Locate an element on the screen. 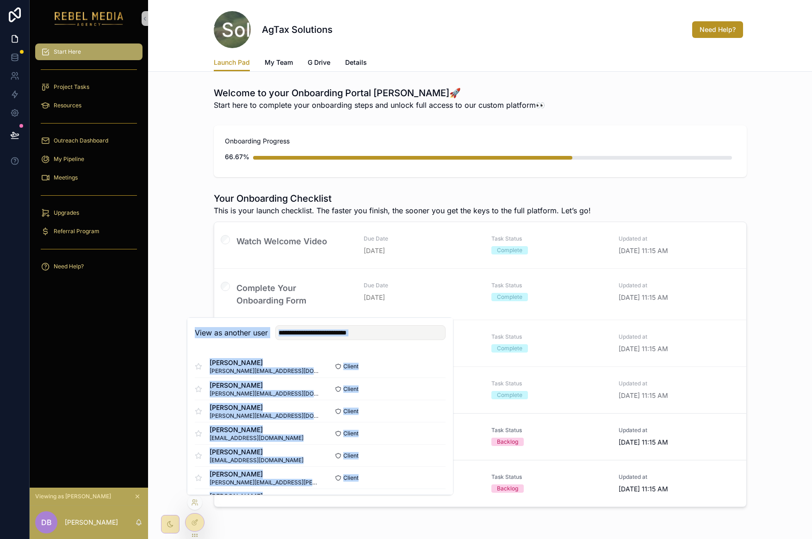  span: Details is located at coordinates (356, 62).